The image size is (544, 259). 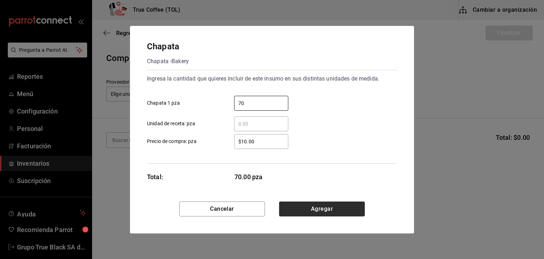 I want to click on button: Cancelar, so click(x=222, y=209).